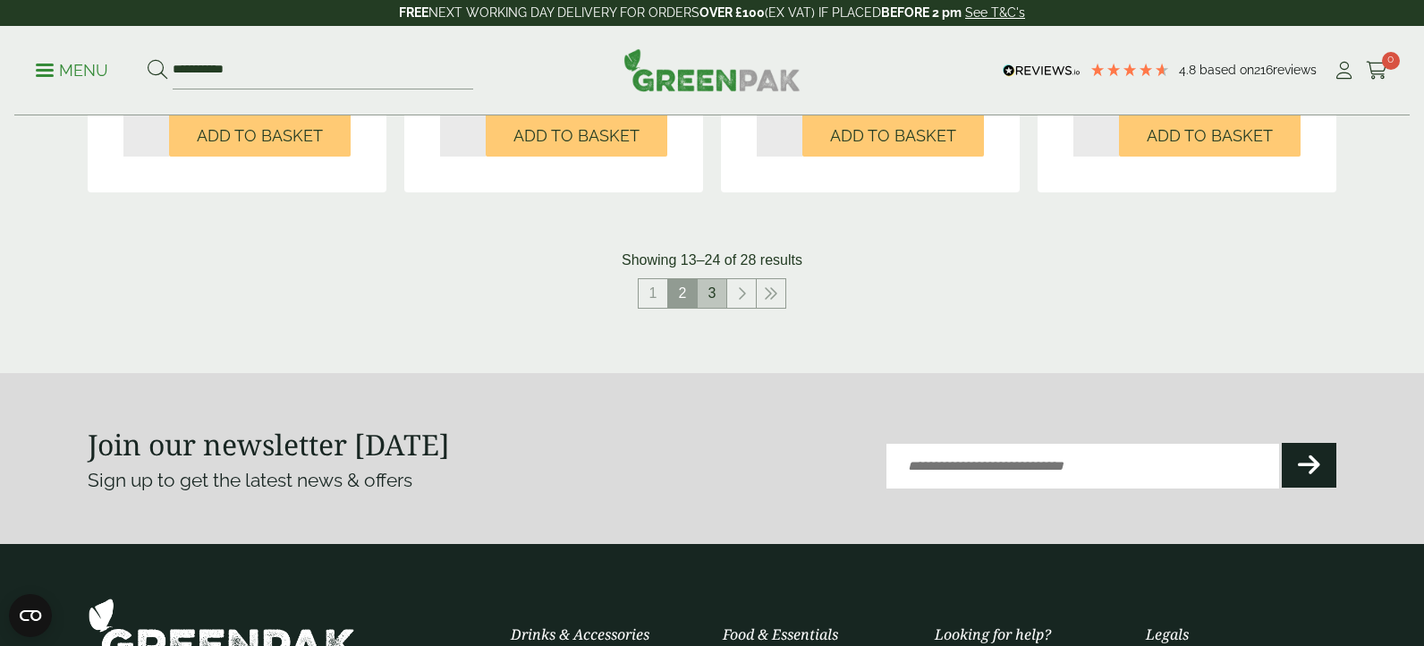 The height and width of the screenshot is (646, 1424). Describe the element at coordinates (1377, 71) in the screenshot. I see `i: Cart` at that location.